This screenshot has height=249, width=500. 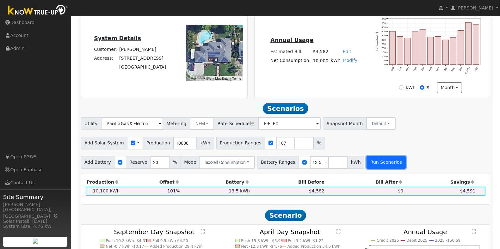 I want to click on td: Address:, so click(x=106, y=58).